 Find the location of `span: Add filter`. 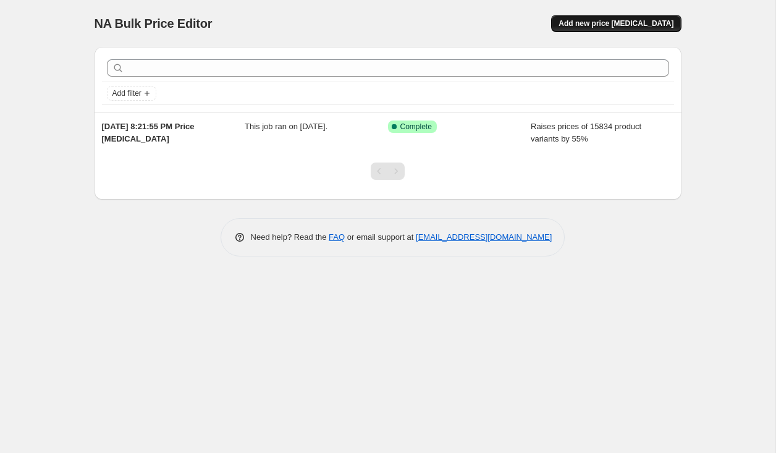

span: Add filter is located at coordinates (127, 93).